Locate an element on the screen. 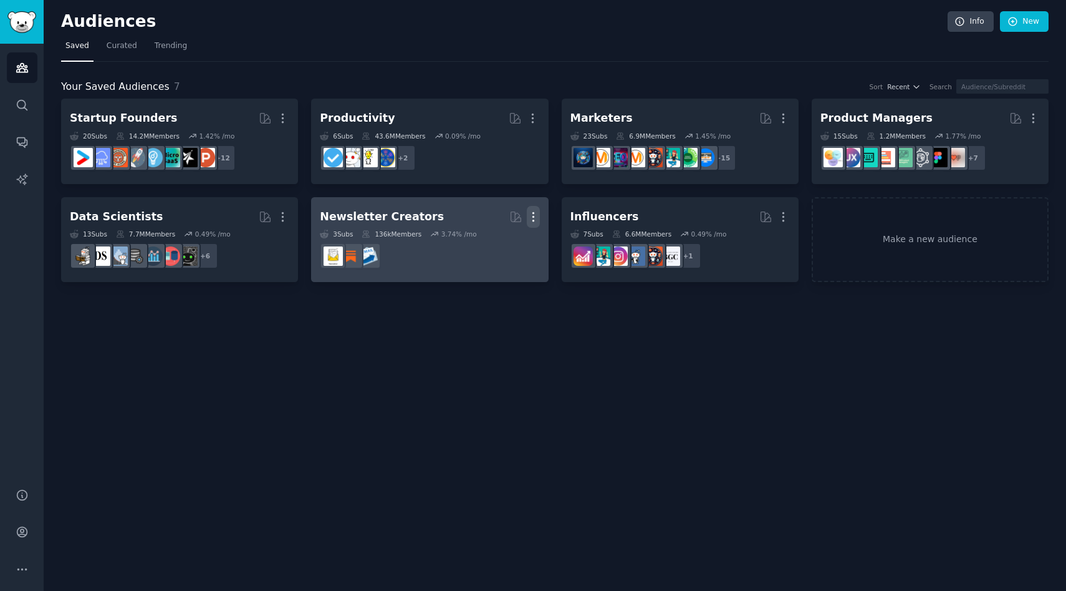  img: marketing is located at coordinates (636, 157).